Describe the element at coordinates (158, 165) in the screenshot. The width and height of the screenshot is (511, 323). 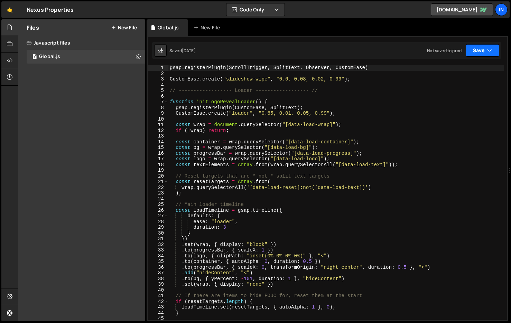
I see `div: 18` at that location.